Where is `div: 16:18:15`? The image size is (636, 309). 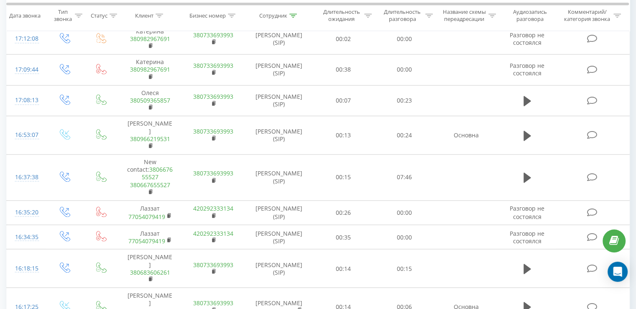
div: 16:18:15 is located at coordinates (26, 268).